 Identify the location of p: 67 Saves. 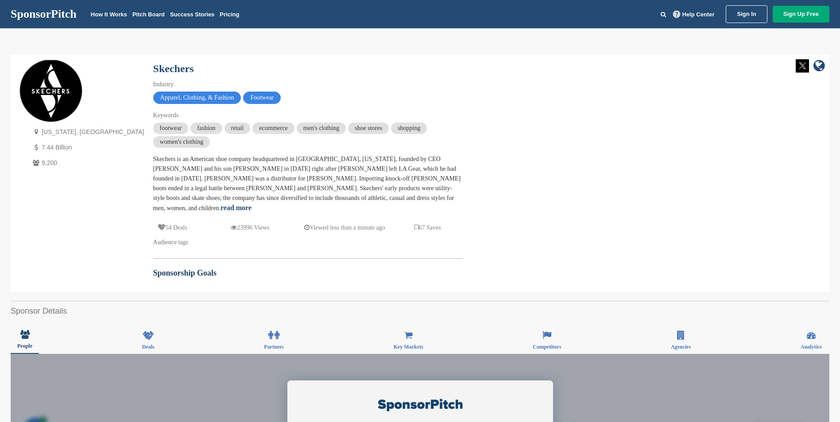
(428, 228).